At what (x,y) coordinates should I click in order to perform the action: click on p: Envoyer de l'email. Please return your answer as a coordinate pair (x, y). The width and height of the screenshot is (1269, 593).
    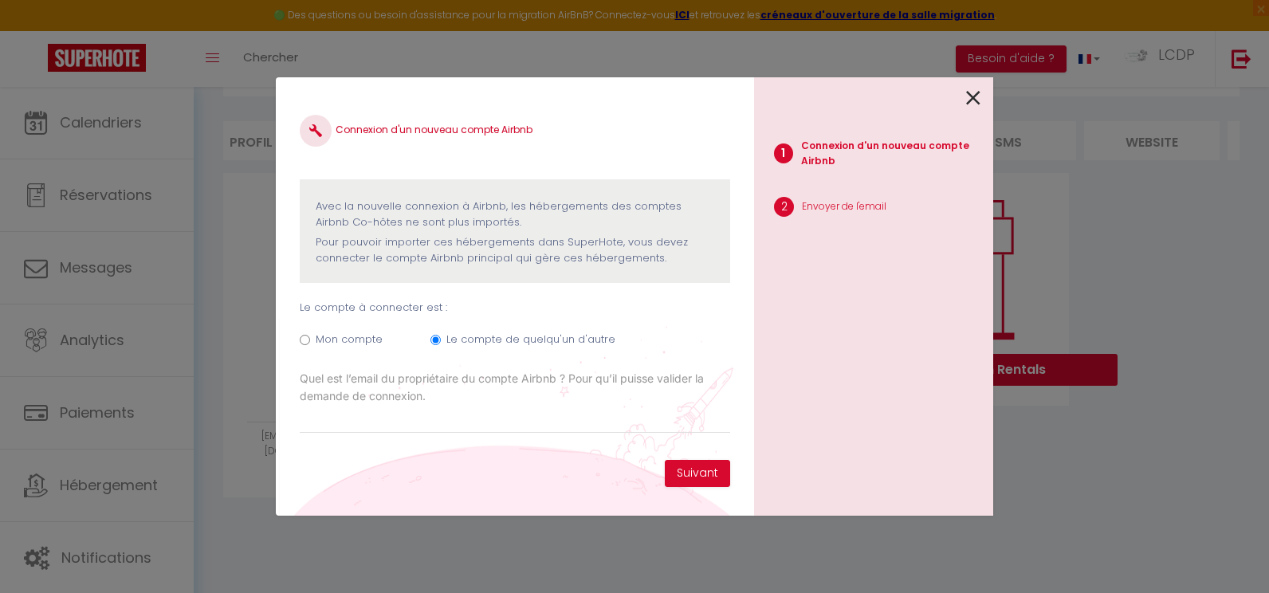
    Looking at the image, I should click on (844, 207).